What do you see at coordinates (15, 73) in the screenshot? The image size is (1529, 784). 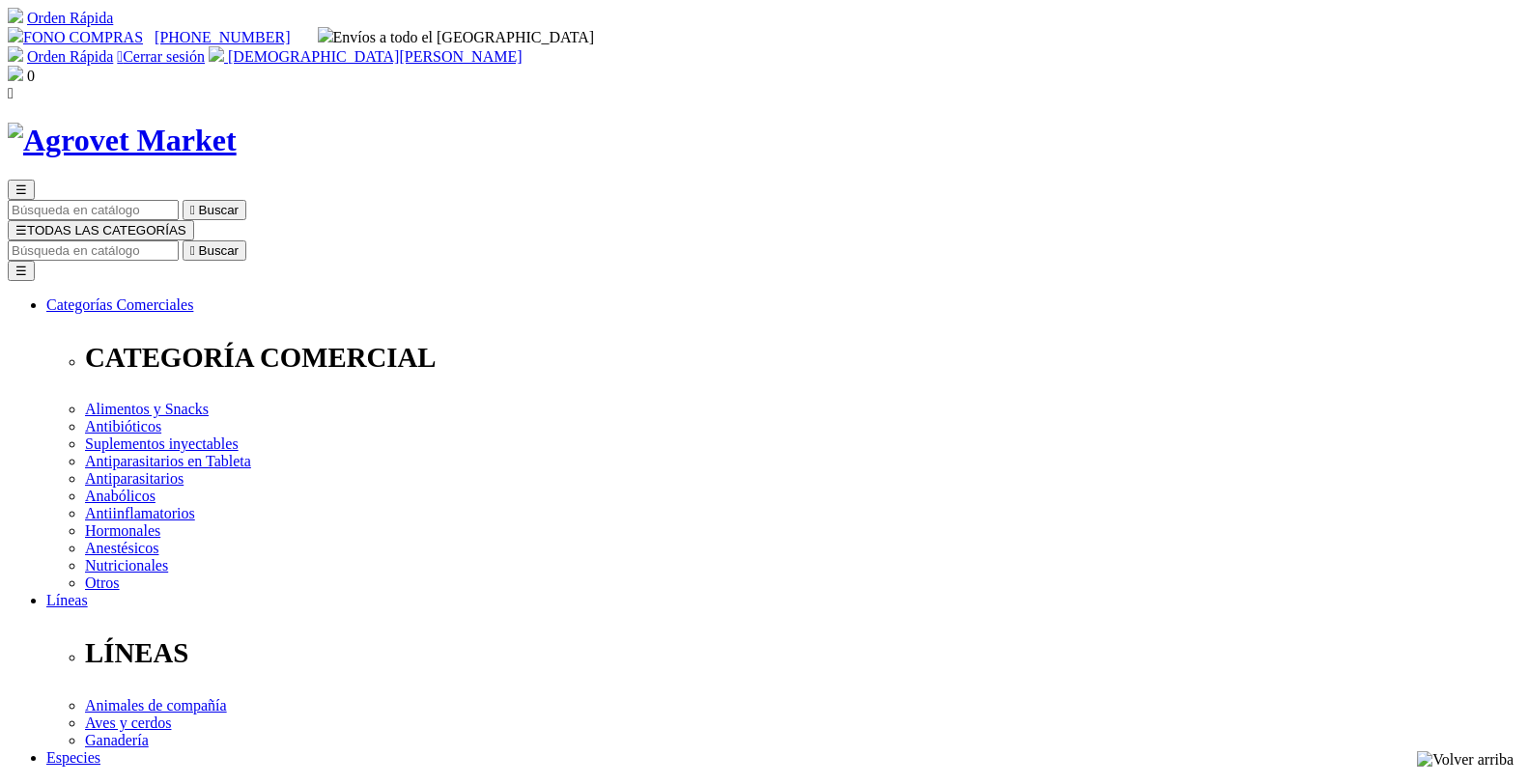 I see `img: shopping-bag.svg` at bounding box center [15, 73].